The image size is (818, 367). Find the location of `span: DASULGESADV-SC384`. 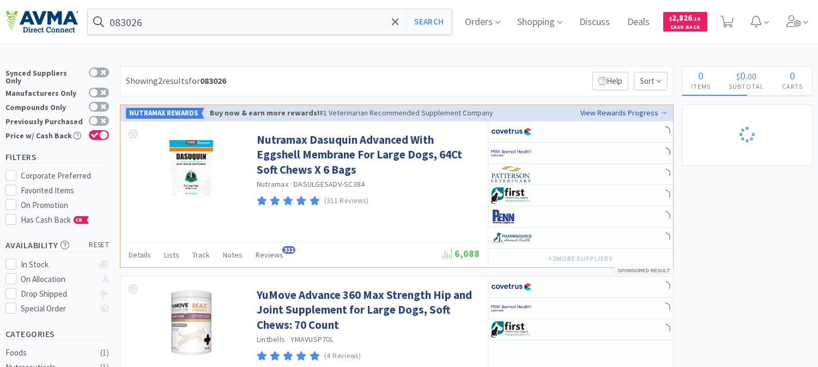

span: DASULGESADV-SC384 is located at coordinates (329, 184).